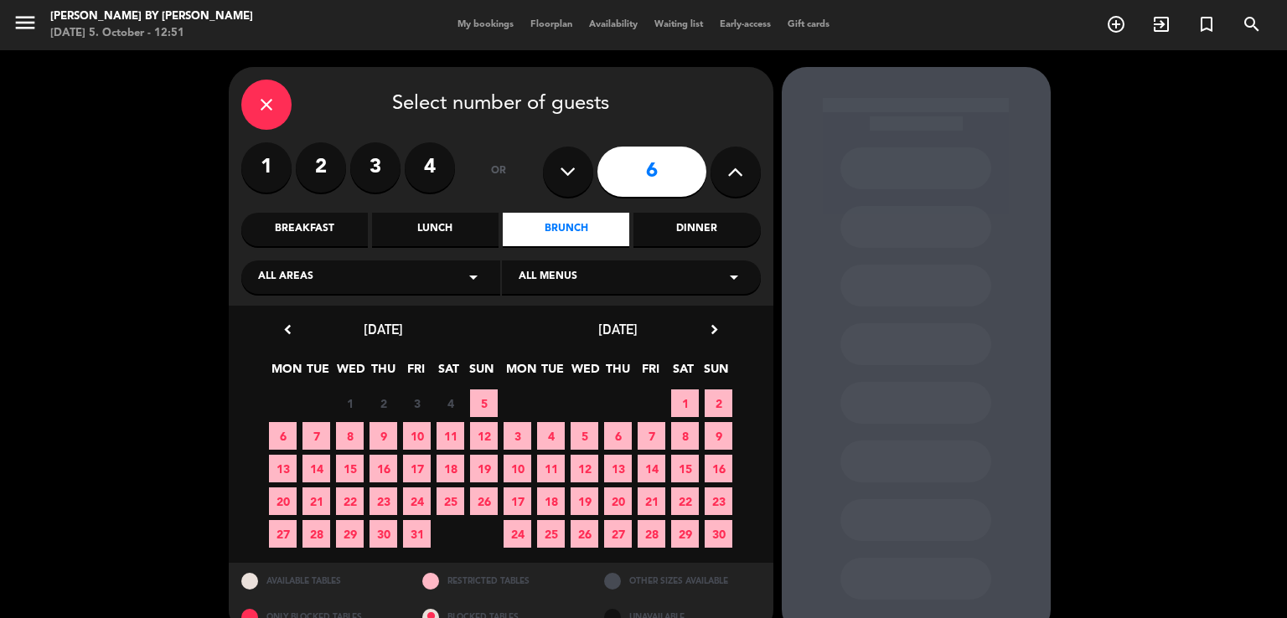  Describe the element at coordinates (349, 501) in the screenshot. I see `span: 22` at that location.